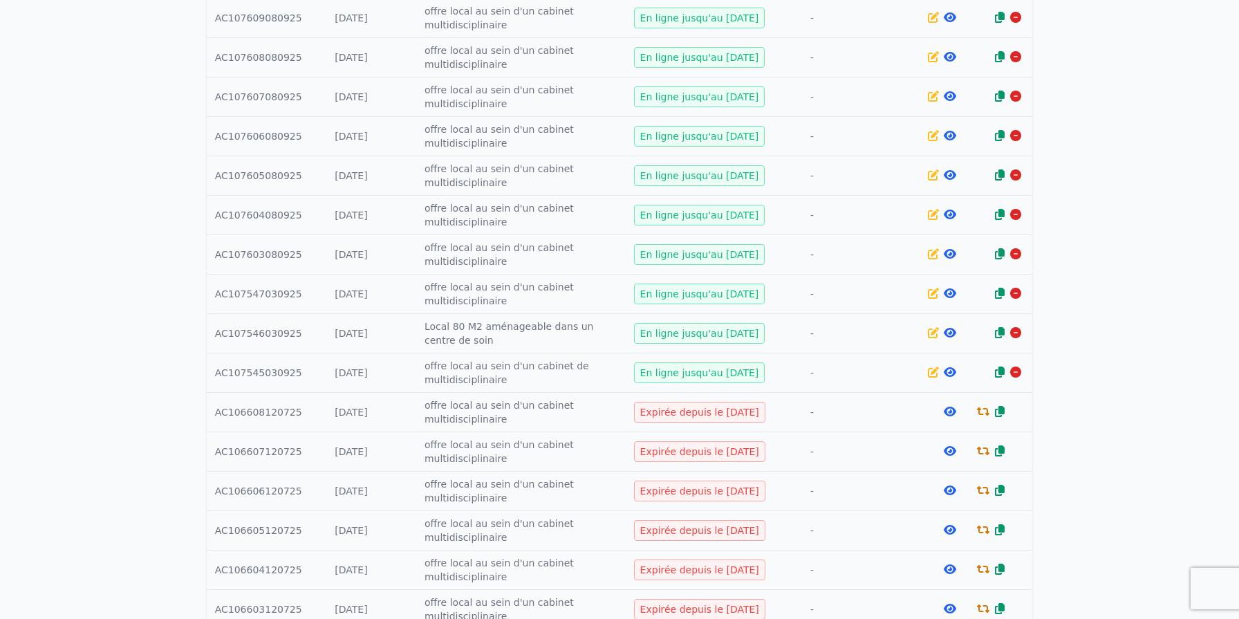 The height and width of the screenshot is (619, 1239). What do you see at coordinates (267, 373) in the screenshot?
I see `td: AC107545030925` at bounding box center [267, 373].